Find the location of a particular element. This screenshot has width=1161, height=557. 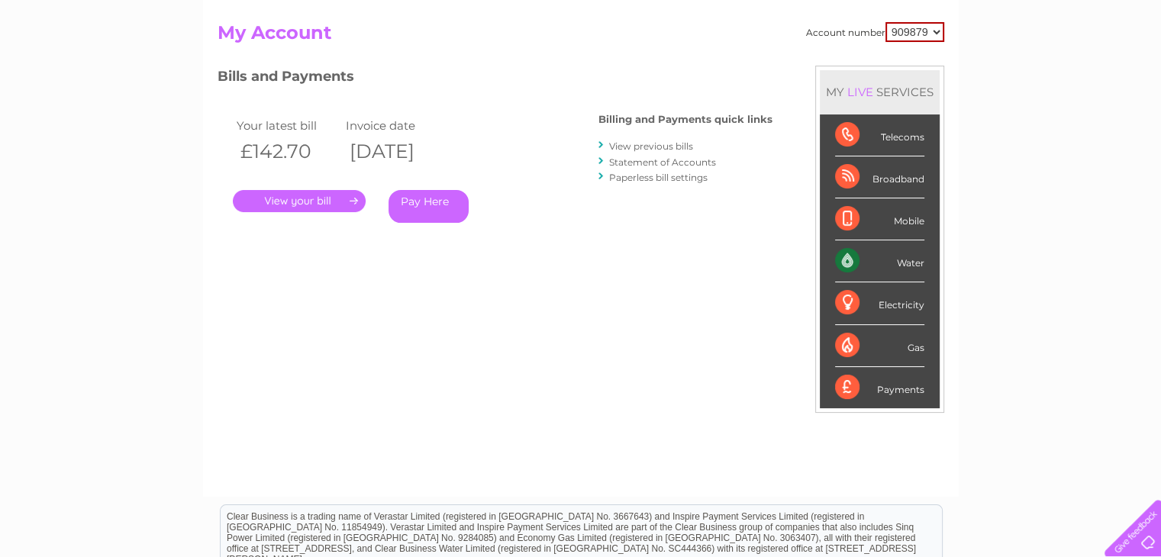

div: LIVE is located at coordinates (860, 92).